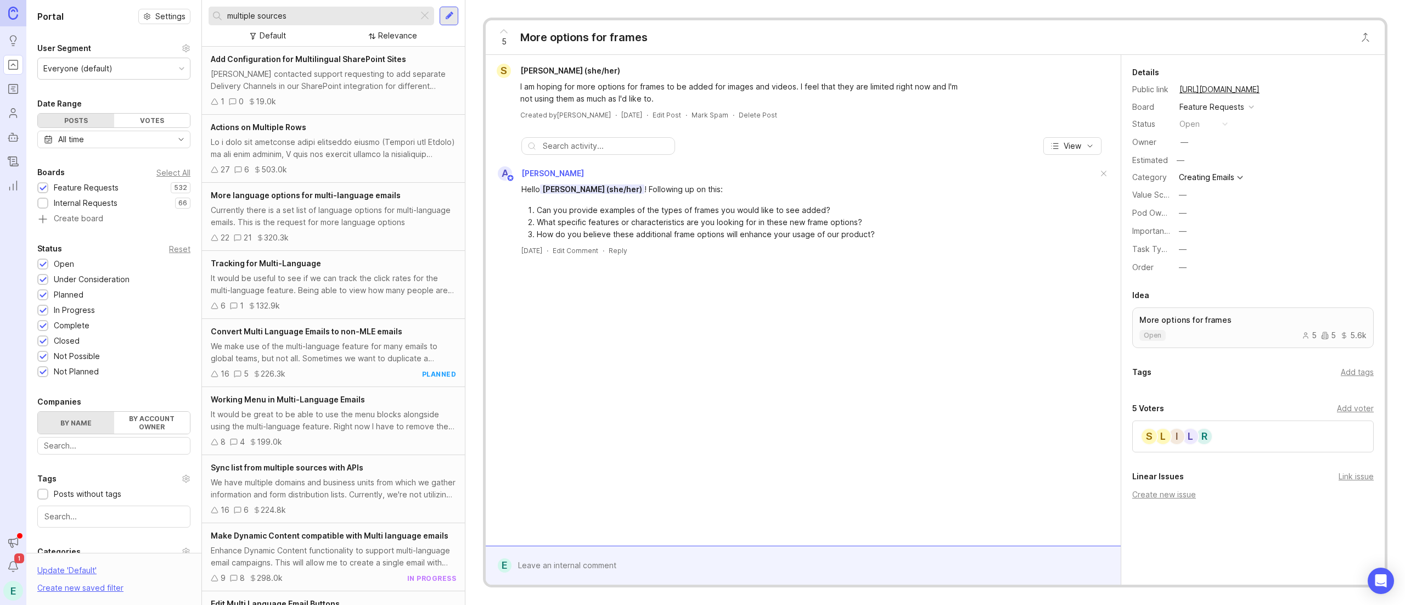  Describe the element at coordinates (179, 249) in the screenshot. I see `div: Reset` at that location.